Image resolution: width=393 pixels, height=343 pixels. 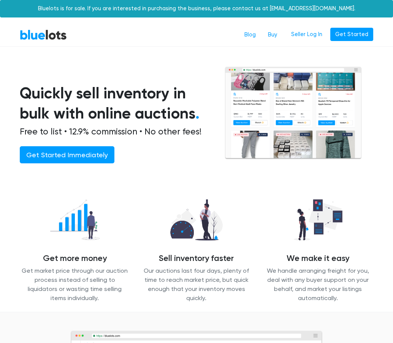 I want to click on img: recover_more-49f15717009a7689fa30a53869d6e2571c06f7df1acb54a68b0676dd95821868.png, so click(x=75, y=220).